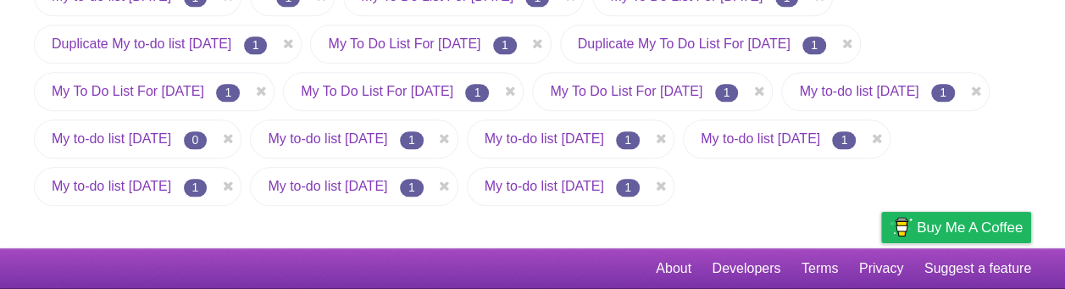  I want to click on a: Buy me a coffee, so click(956, 227).